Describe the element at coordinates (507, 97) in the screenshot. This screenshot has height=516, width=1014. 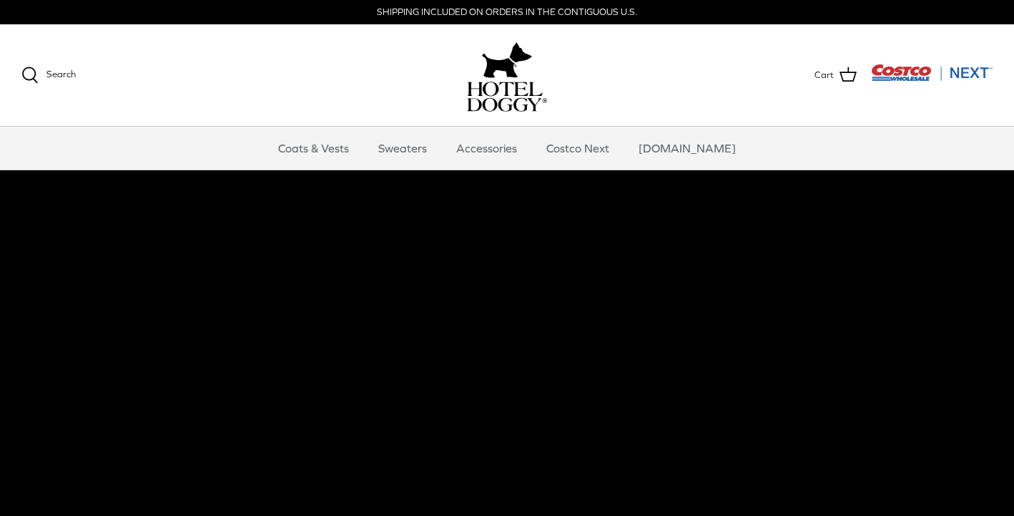
I see `img: hoteldoggycom` at that location.